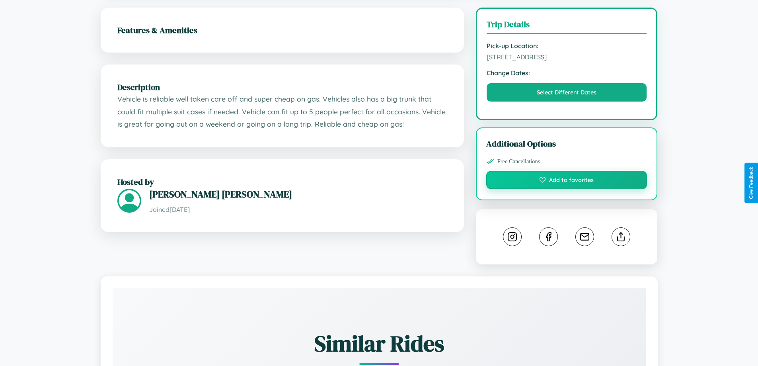 The height and width of the screenshot is (366, 758). Describe the element at coordinates (567, 26) in the screenshot. I see `h3: Trip Details` at that location.